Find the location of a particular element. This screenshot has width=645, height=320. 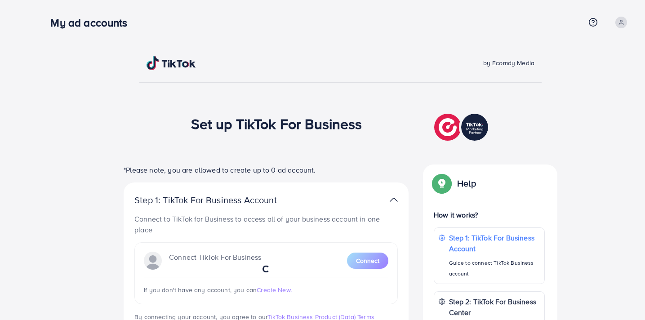

img: TikTok is located at coordinates (171, 63).